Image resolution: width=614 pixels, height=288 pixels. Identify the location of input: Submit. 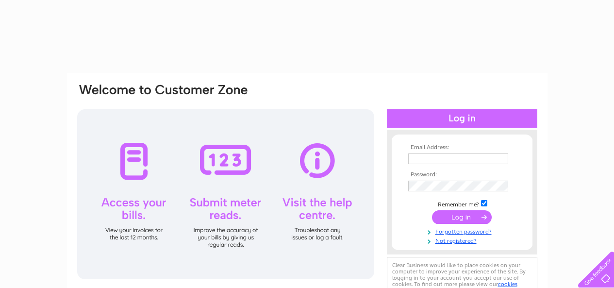
(461, 217).